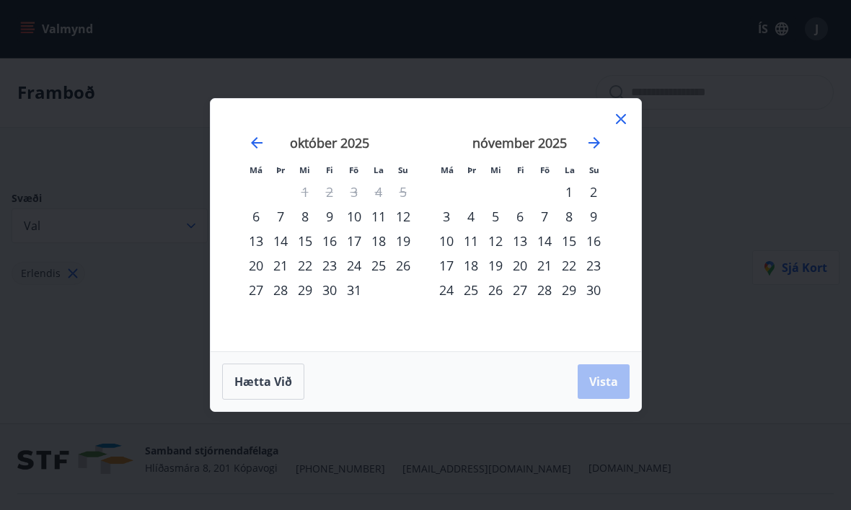  I want to click on small: Fö, so click(545, 170).